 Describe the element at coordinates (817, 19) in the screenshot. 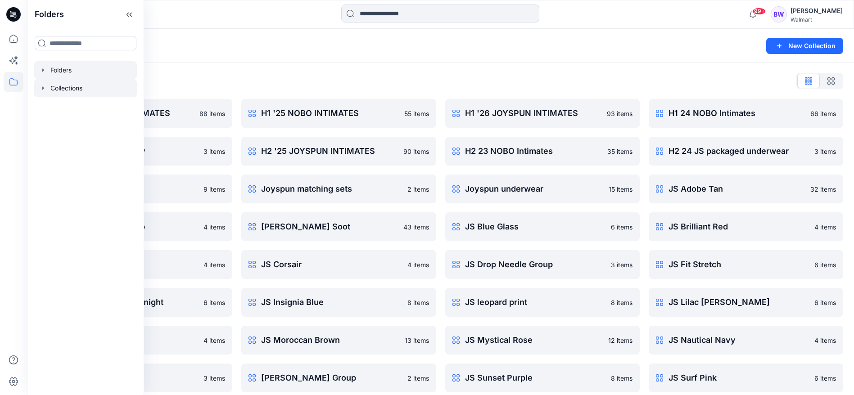

I see `div: Walmart` at that location.